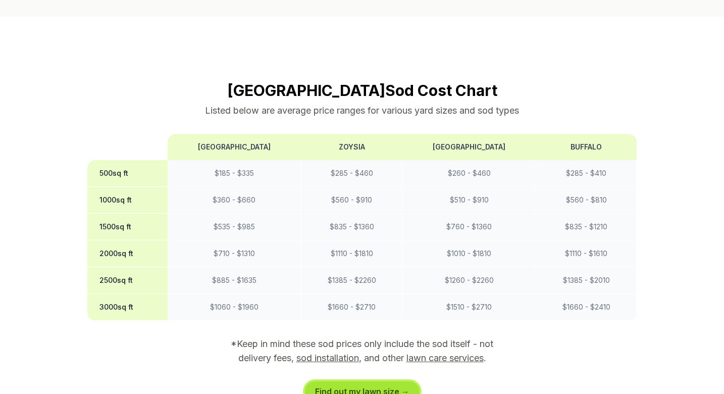 Image resolution: width=724 pixels, height=394 pixels. I want to click on td: $ 710 - $ 1310, so click(234, 253).